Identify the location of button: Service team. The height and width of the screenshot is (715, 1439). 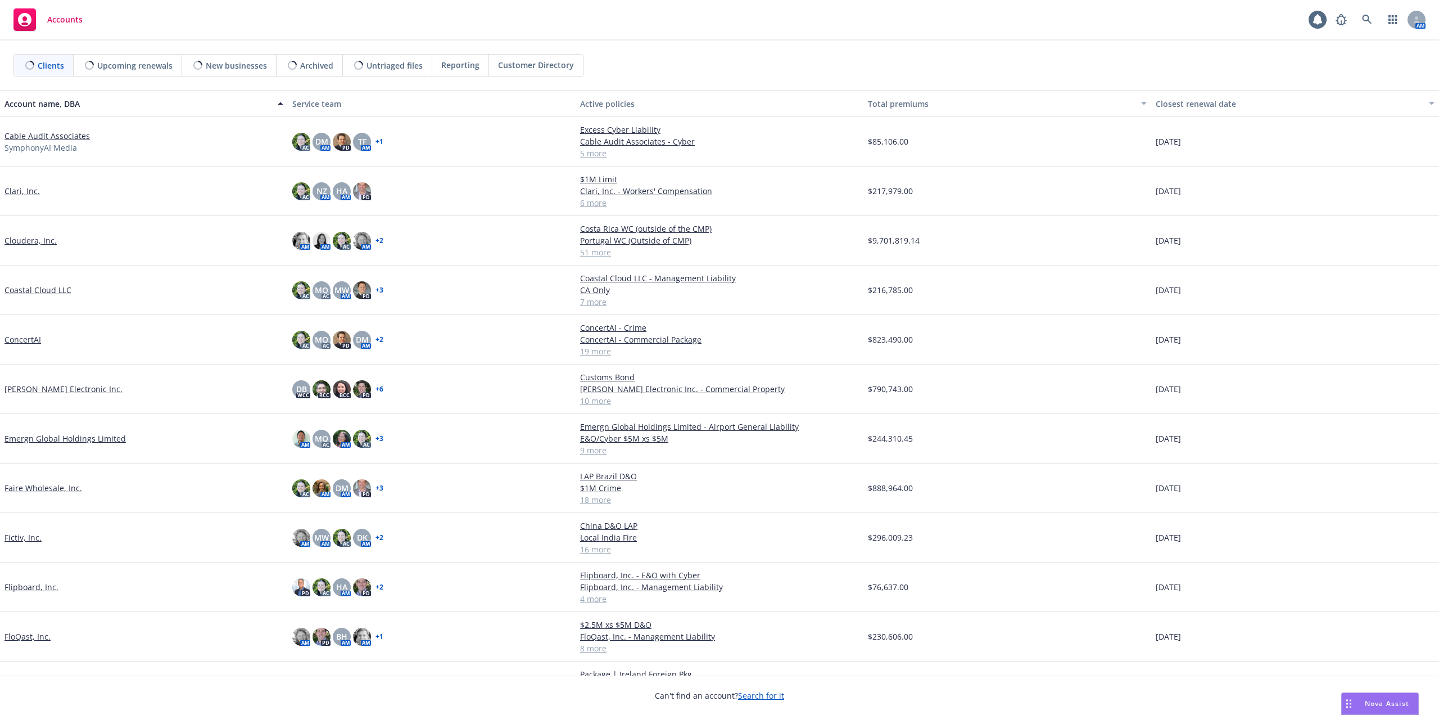
(432, 103).